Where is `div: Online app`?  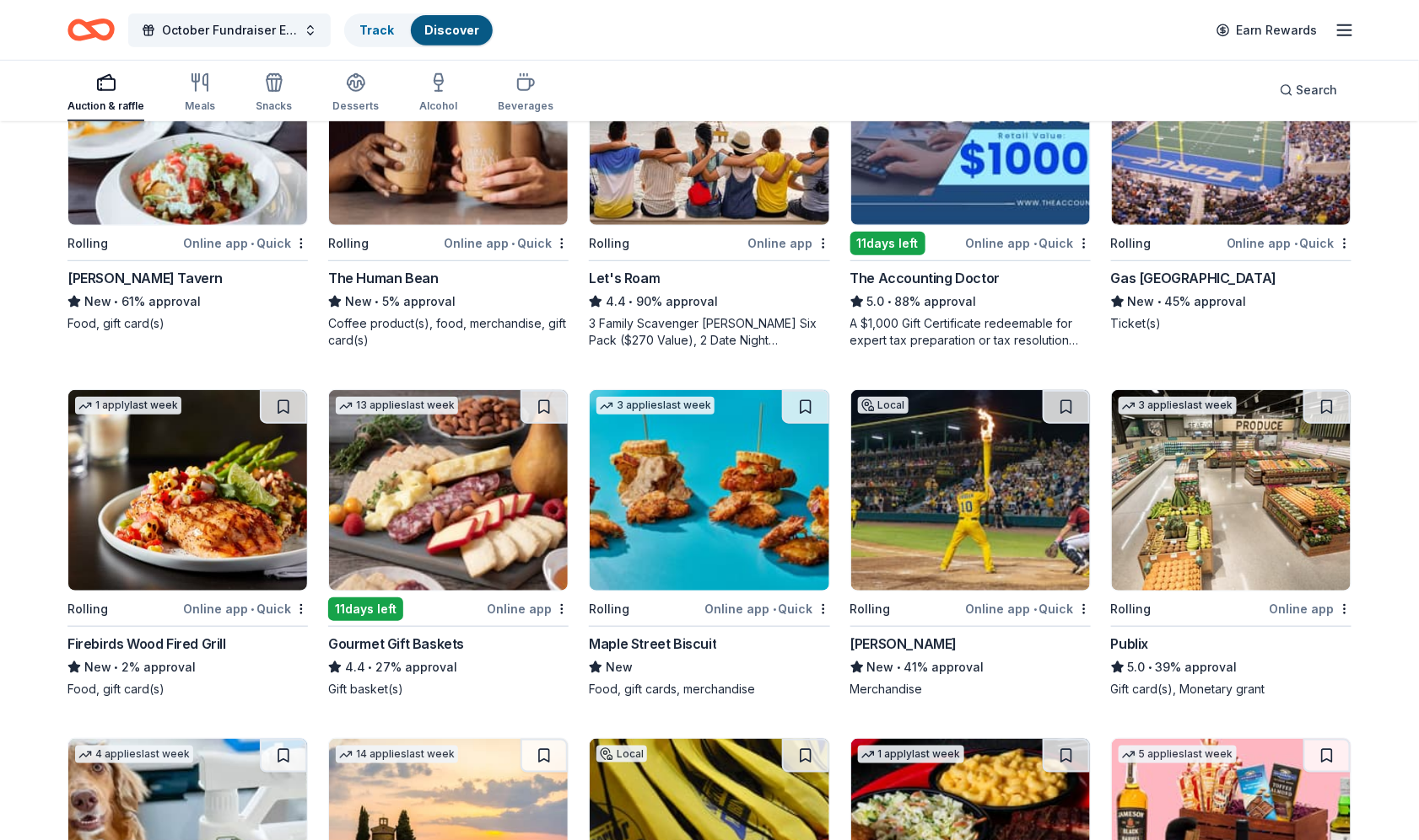
div: Online app is located at coordinates (527, 609).